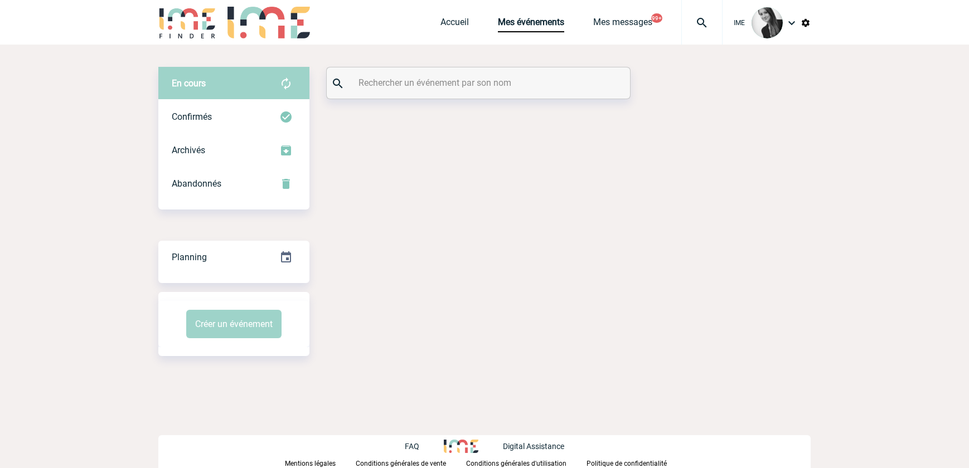 The width and height of the screenshot is (969, 468). What do you see at coordinates (412, 447) in the screenshot?
I see `p: FAQ` at bounding box center [412, 447].